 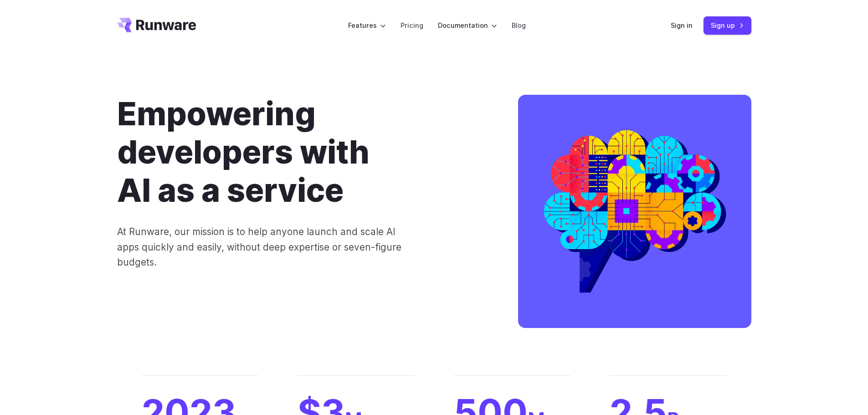 I want to click on a: Sign up, so click(x=727, y=25).